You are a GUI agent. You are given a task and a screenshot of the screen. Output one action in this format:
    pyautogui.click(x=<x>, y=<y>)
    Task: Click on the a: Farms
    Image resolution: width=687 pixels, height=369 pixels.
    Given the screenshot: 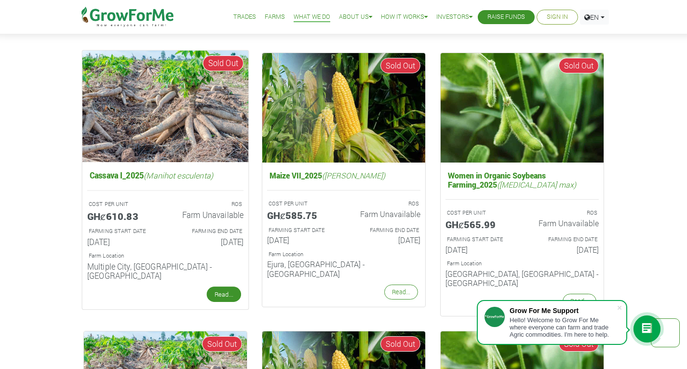 What is the action you would take?
    pyautogui.click(x=275, y=17)
    